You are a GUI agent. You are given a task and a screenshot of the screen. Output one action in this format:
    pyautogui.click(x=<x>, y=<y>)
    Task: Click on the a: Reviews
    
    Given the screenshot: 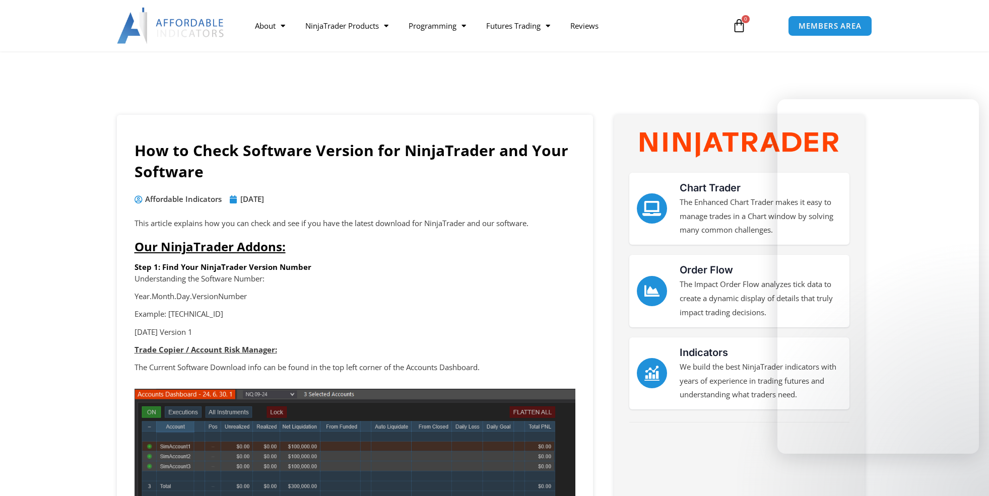 What is the action you would take?
    pyautogui.click(x=585, y=26)
    